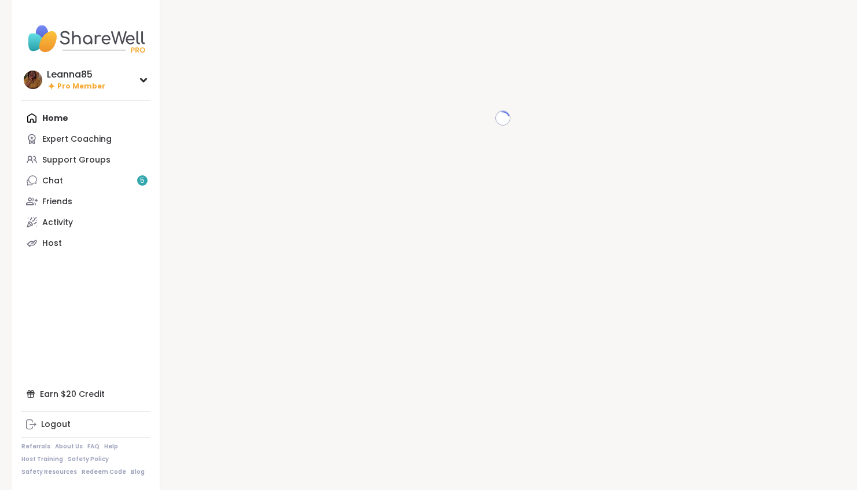  What do you see at coordinates (88, 459) in the screenshot?
I see `a: Safety Policy` at bounding box center [88, 459].